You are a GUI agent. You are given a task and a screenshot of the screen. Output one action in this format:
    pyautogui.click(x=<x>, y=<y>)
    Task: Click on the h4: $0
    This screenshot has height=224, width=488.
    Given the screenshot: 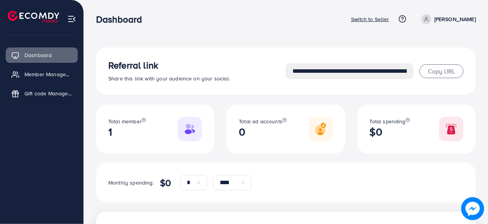 What is the action you would take?
    pyautogui.click(x=165, y=183)
    